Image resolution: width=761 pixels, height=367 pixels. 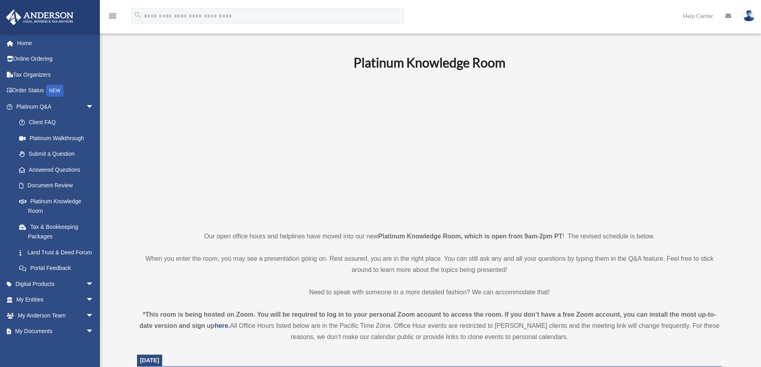 What do you see at coordinates (56, 206) in the screenshot?
I see `a: Platinum Knowledge Room` at bounding box center [56, 206].